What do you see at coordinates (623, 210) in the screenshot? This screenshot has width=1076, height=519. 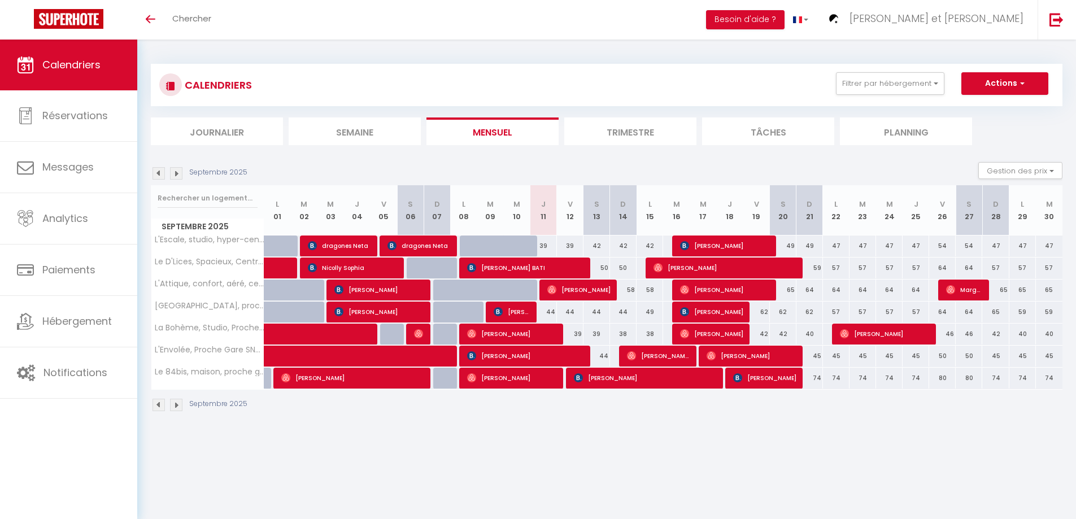 I see `th: 14` at bounding box center [623, 210].